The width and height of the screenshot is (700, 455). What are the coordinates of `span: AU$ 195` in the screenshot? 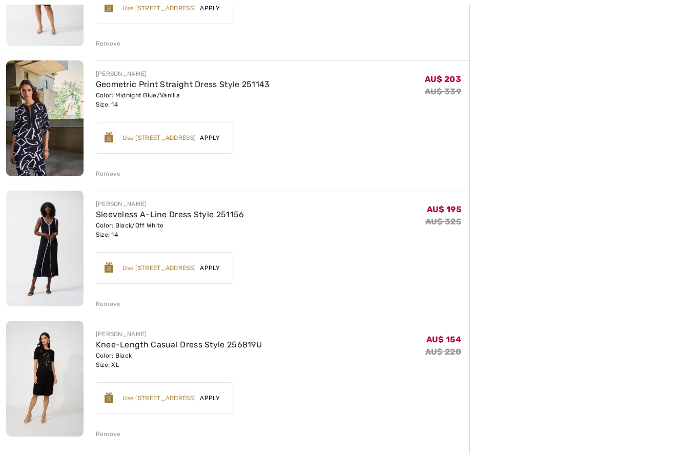 It's located at (444, 210).